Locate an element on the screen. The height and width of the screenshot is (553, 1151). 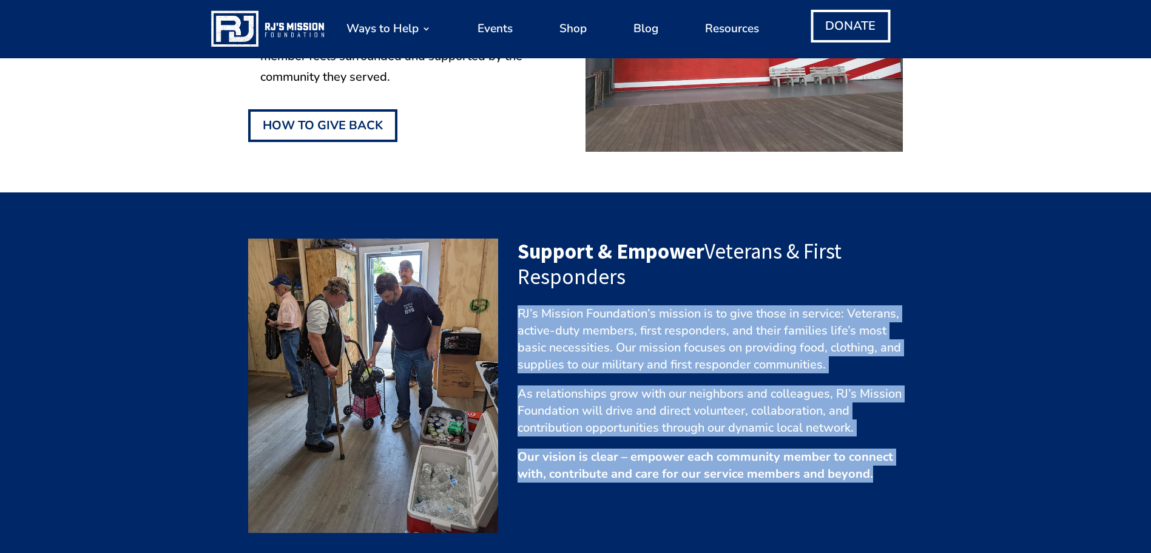
input: Supportive Business is located at coordinates (7, 184).